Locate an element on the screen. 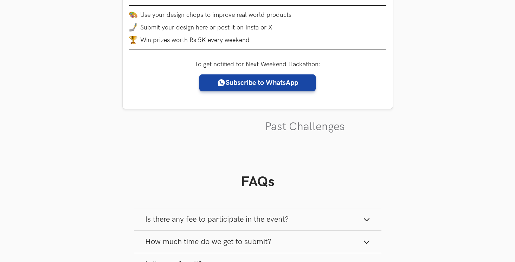 This screenshot has width=515, height=262. button: Is there any fee to participate in the event? is located at coordinates (258, 220).